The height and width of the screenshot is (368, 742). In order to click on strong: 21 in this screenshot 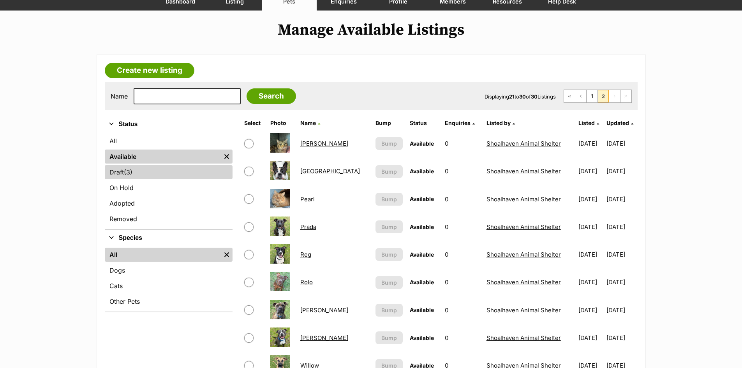, I will do `click(512, 97)`.